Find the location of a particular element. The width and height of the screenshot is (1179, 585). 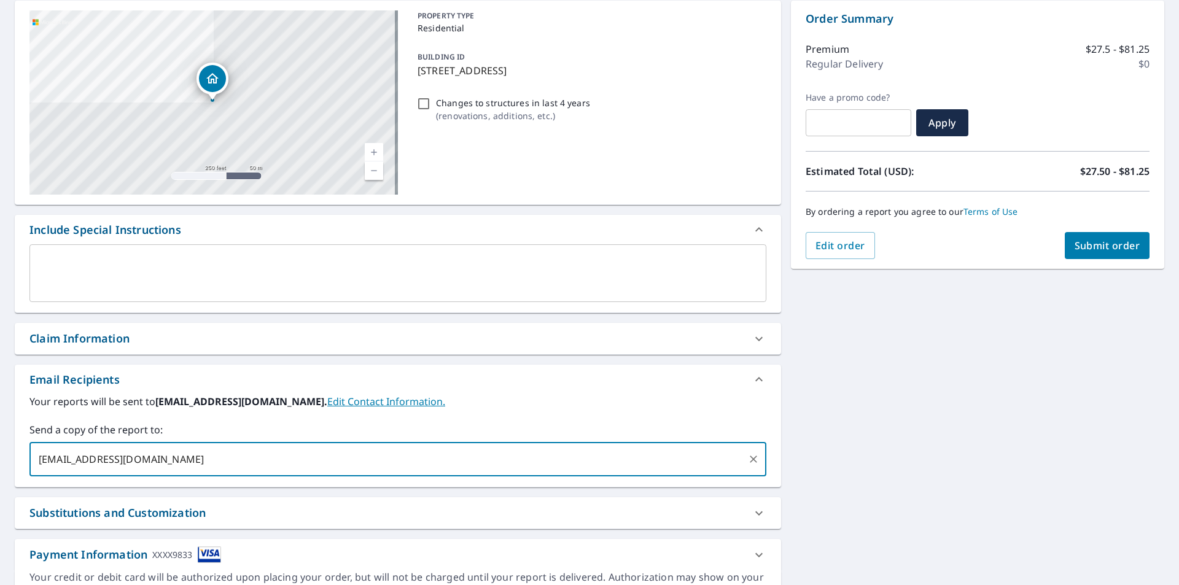

p: $0 is located at coordinates (1144, 64).